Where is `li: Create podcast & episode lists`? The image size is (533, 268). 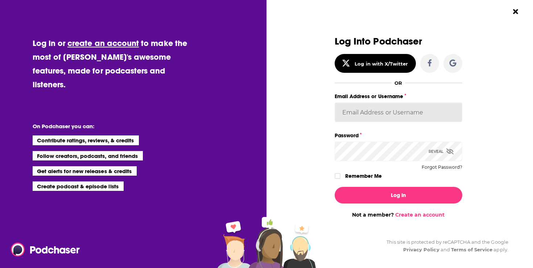
li: Create podcast & episode lists is located at coordinates (78, 186).